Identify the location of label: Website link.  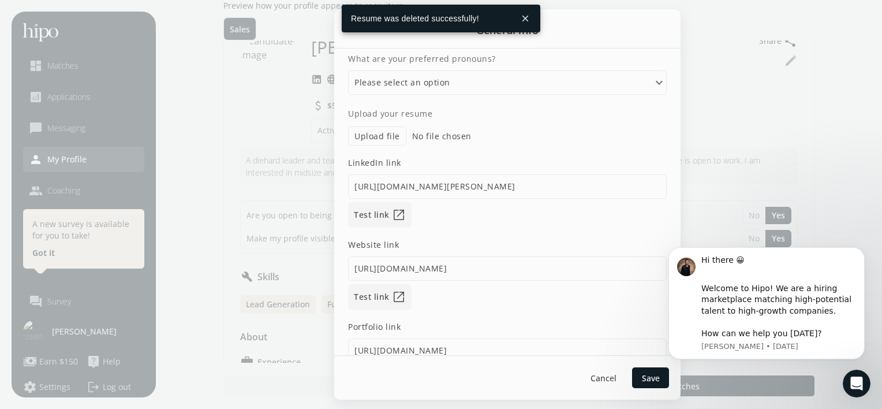
(508, 245).